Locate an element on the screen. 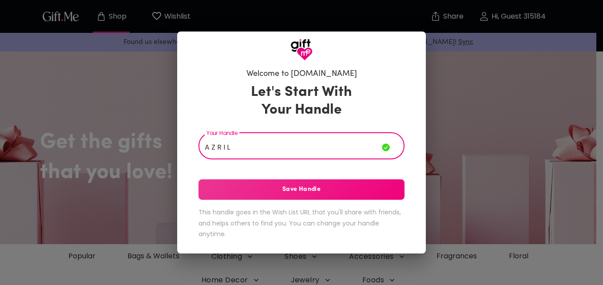 The width and height of the screenshot is (603, 285). span: Save Handle is located at coordinates (302, 190).